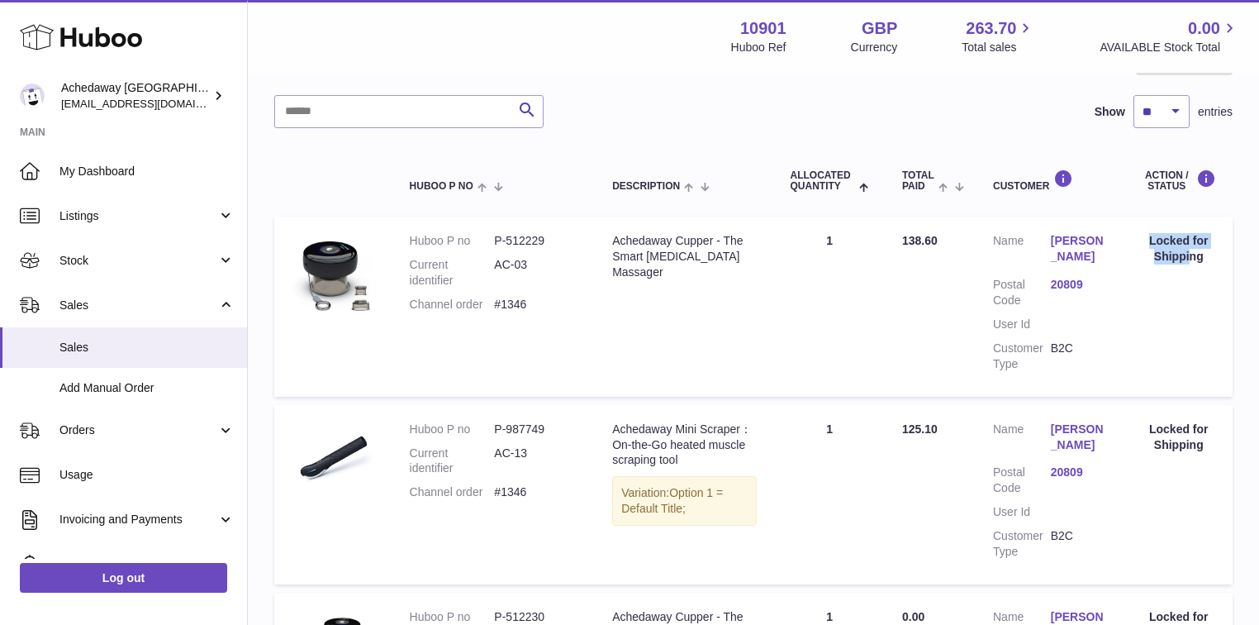 This screenshot has height=625, width=1259. Describe the element at coordinates (918, 181) in the screenshot. I see `span: Total paid` at that location.